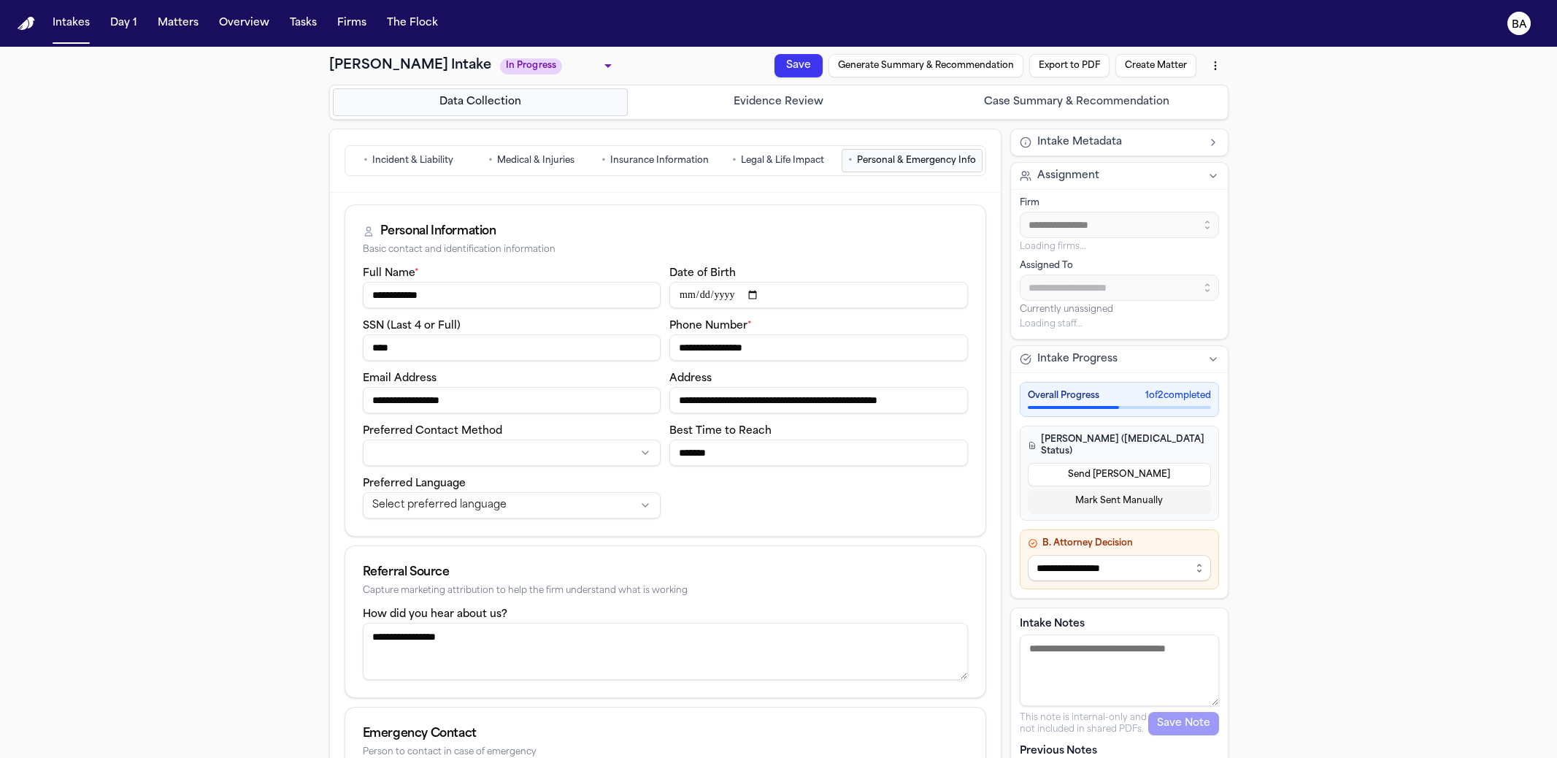  I want to click on a: Home, so click(26, 23).